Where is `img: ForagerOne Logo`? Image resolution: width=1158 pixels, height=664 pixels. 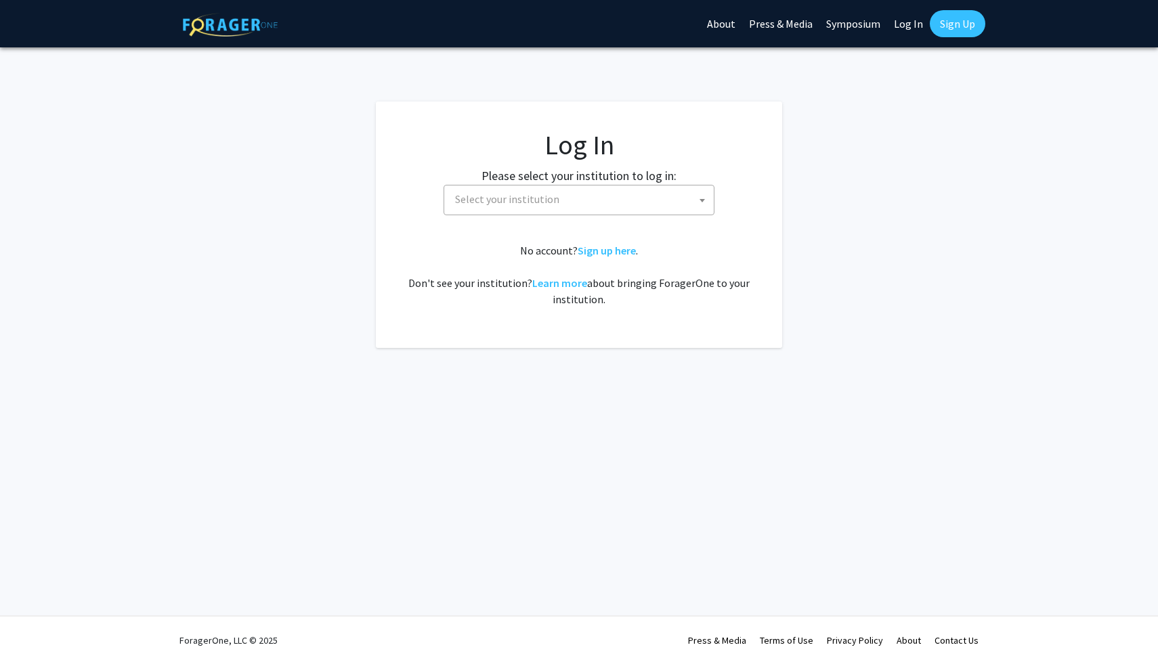
img: ForagerOne Logo is located at coordinates (230, 24).